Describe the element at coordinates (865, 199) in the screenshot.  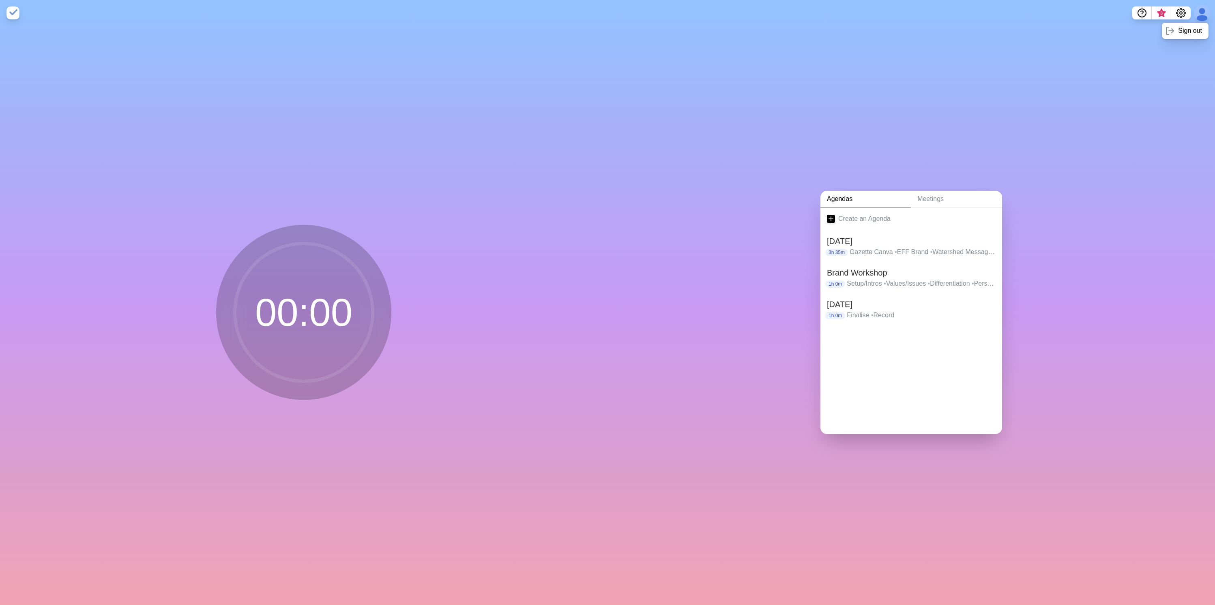
I see `a: Agendas` at that location.